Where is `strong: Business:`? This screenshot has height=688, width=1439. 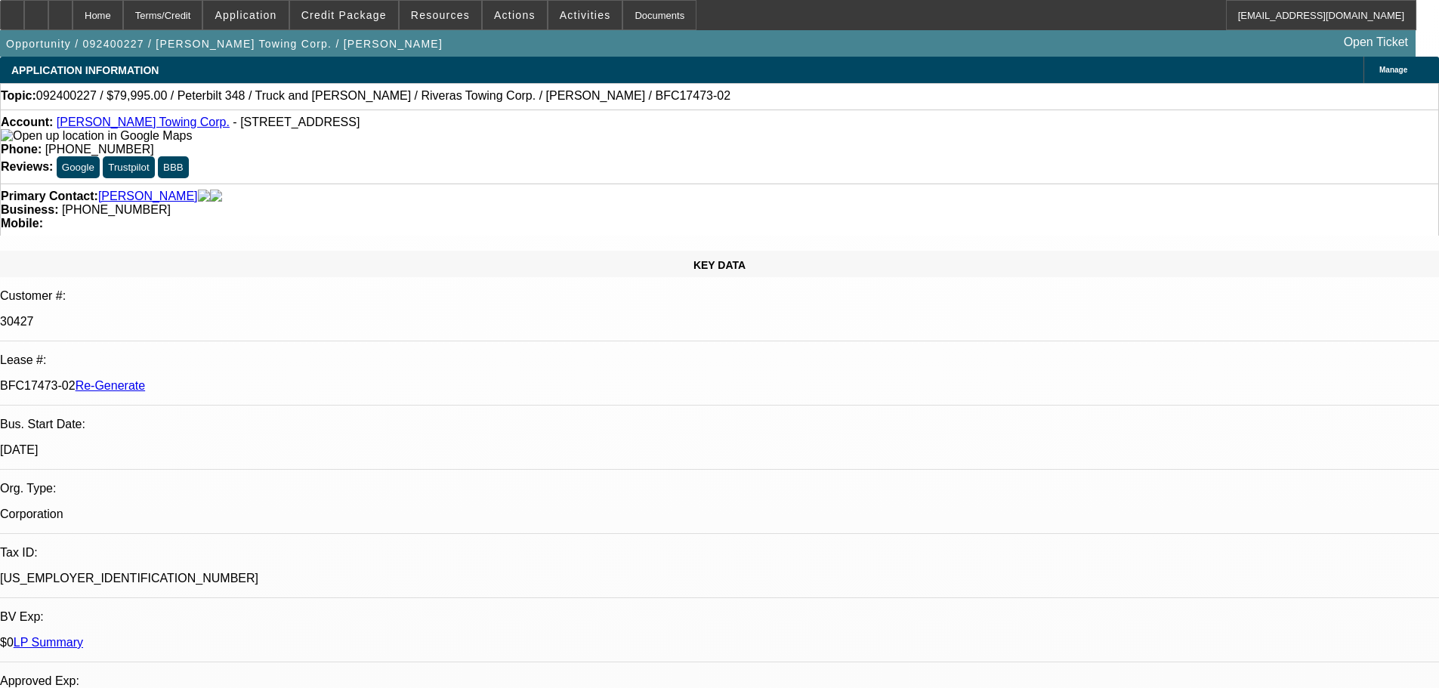
strong: Business: is located at coordinates (29, 209).